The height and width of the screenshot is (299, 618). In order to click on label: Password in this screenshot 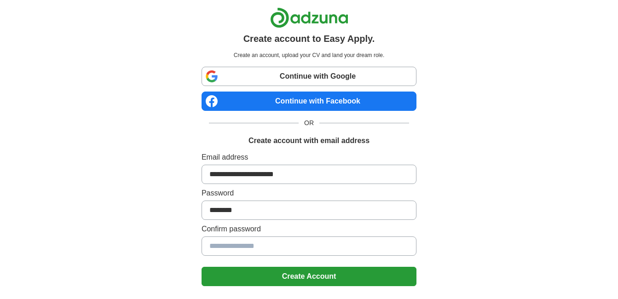, I will do `click(309, 193)`.